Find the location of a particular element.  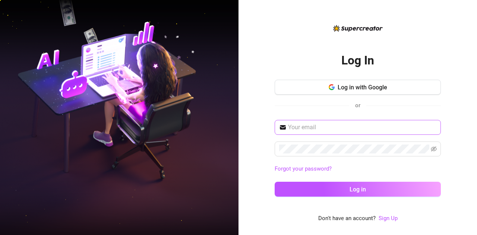

span: Log in with Google is located at coordinates (362, 87).